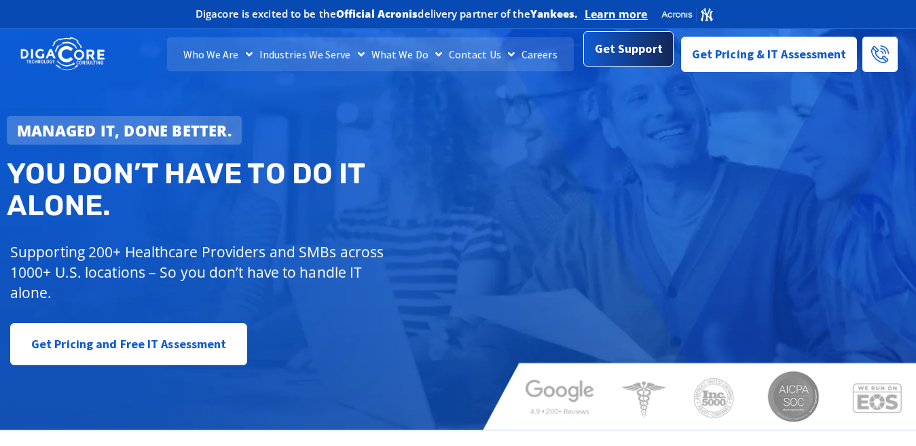 This screenshot has width=916, height=446. What do you see at coordinates (377, 14) in the screenshot?
I see `b: Official Acronis` at bounding box center [377, 14].